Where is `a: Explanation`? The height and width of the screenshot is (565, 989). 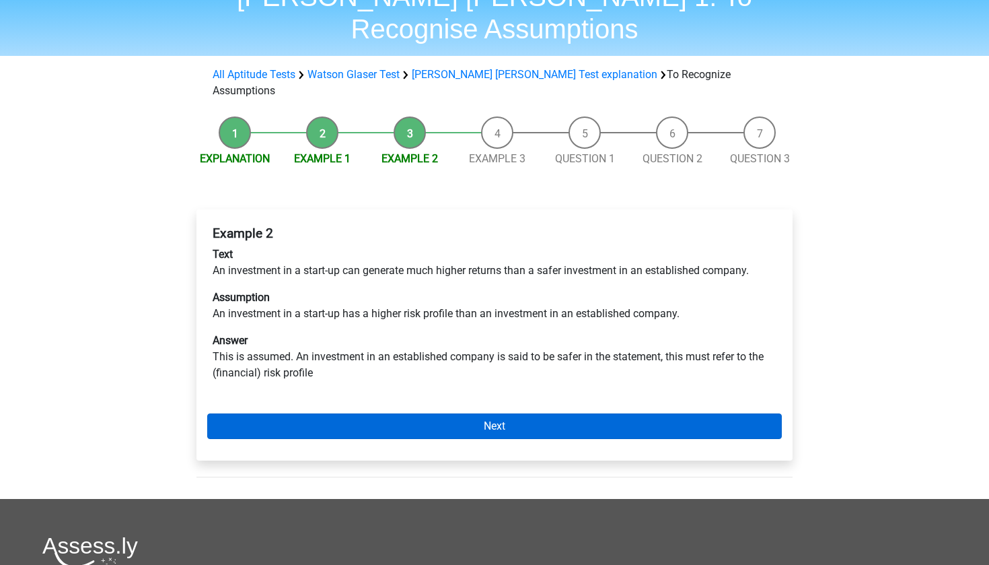
a: Explanation is located at coordinates (235, 158).